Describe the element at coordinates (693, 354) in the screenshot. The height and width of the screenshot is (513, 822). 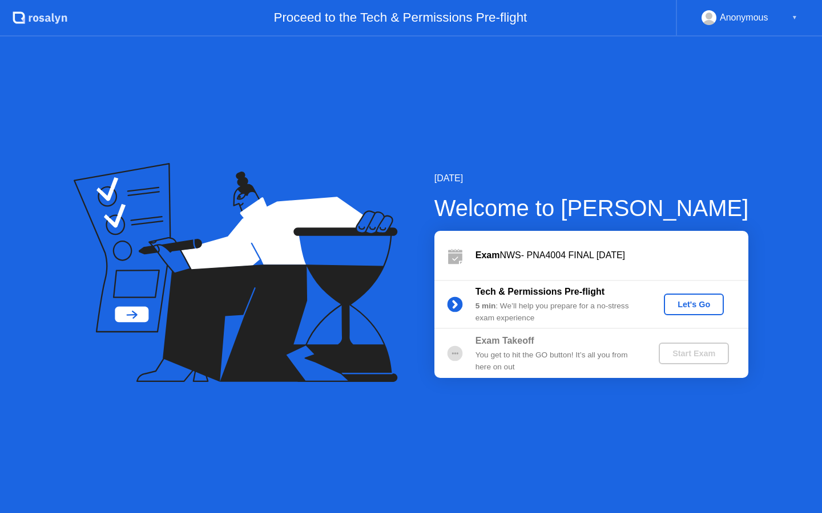
I see `button: Start Exam` at that location.